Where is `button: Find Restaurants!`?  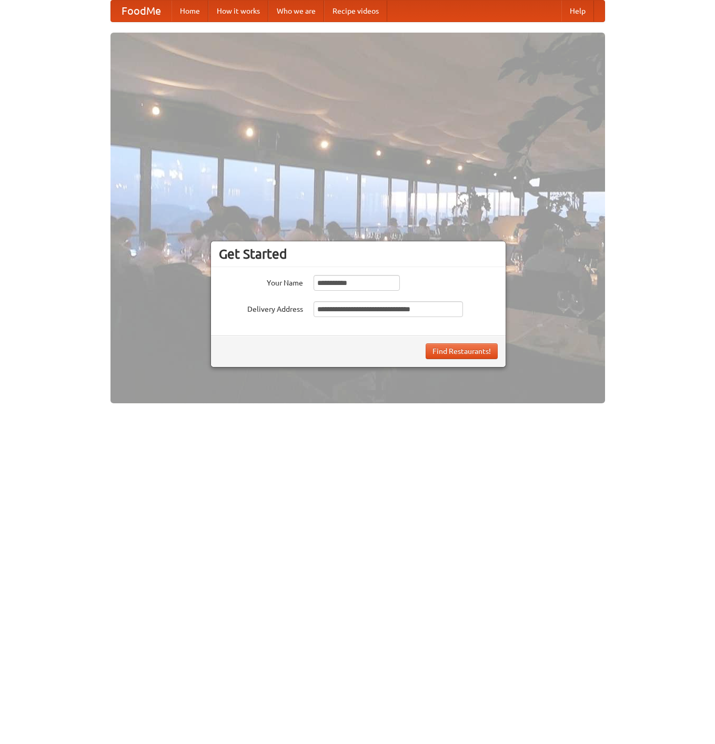 button: Find Restaurants! is located at coordinates (461, 351).